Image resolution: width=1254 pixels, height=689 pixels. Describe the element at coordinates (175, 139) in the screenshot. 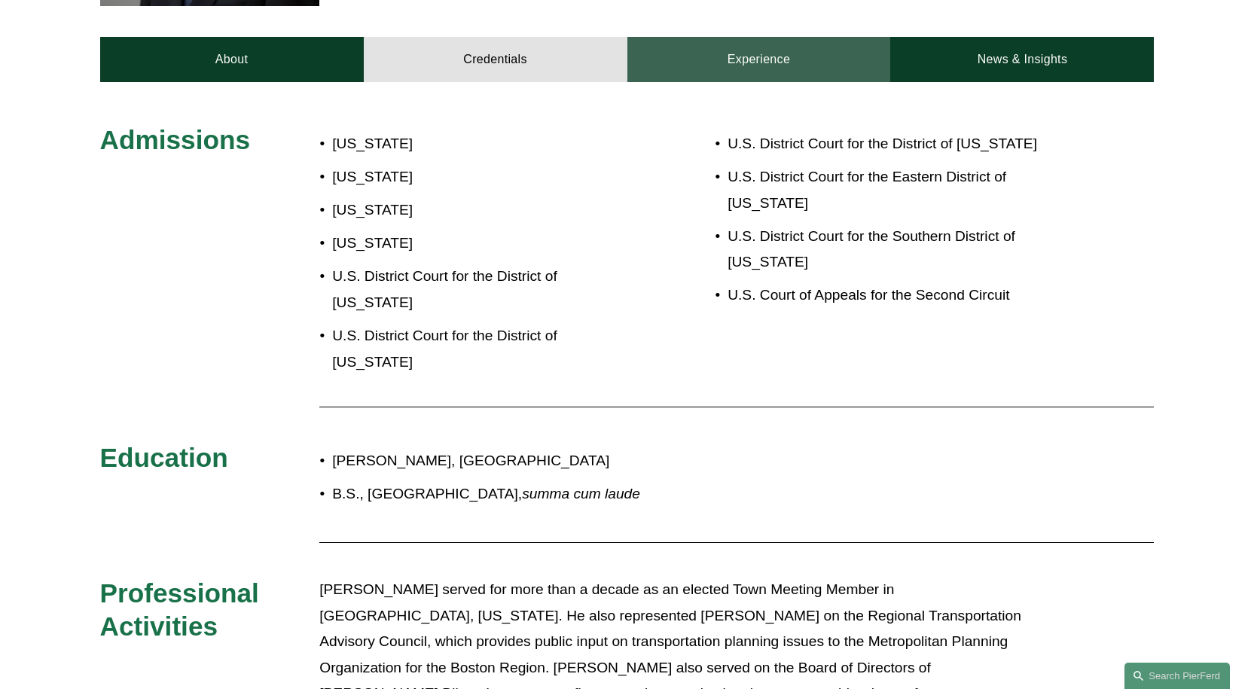

I see `span: Admissions` at that location.